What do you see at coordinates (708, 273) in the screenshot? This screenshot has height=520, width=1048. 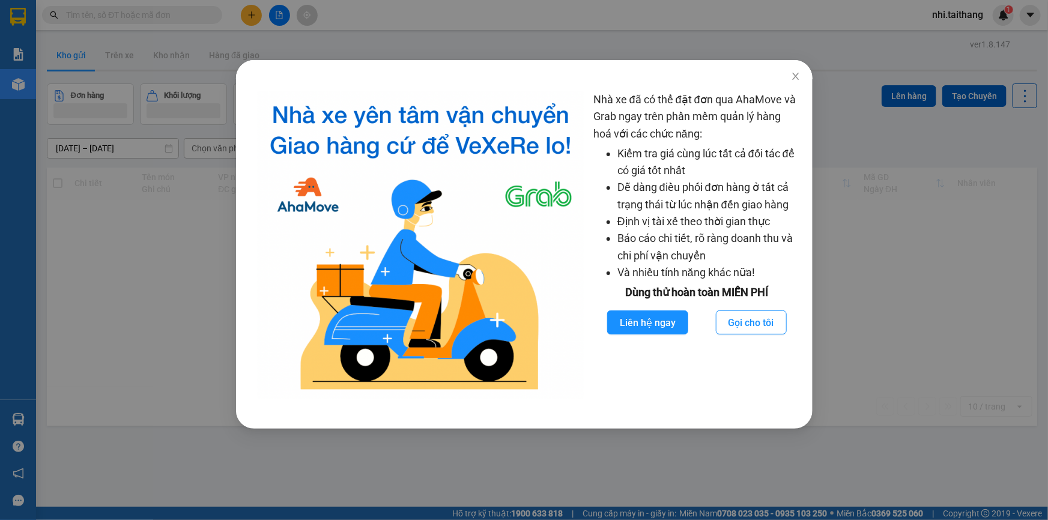 I see `li: Và nhiều tính năng khác nữa!` at bounding box center [708, 273].